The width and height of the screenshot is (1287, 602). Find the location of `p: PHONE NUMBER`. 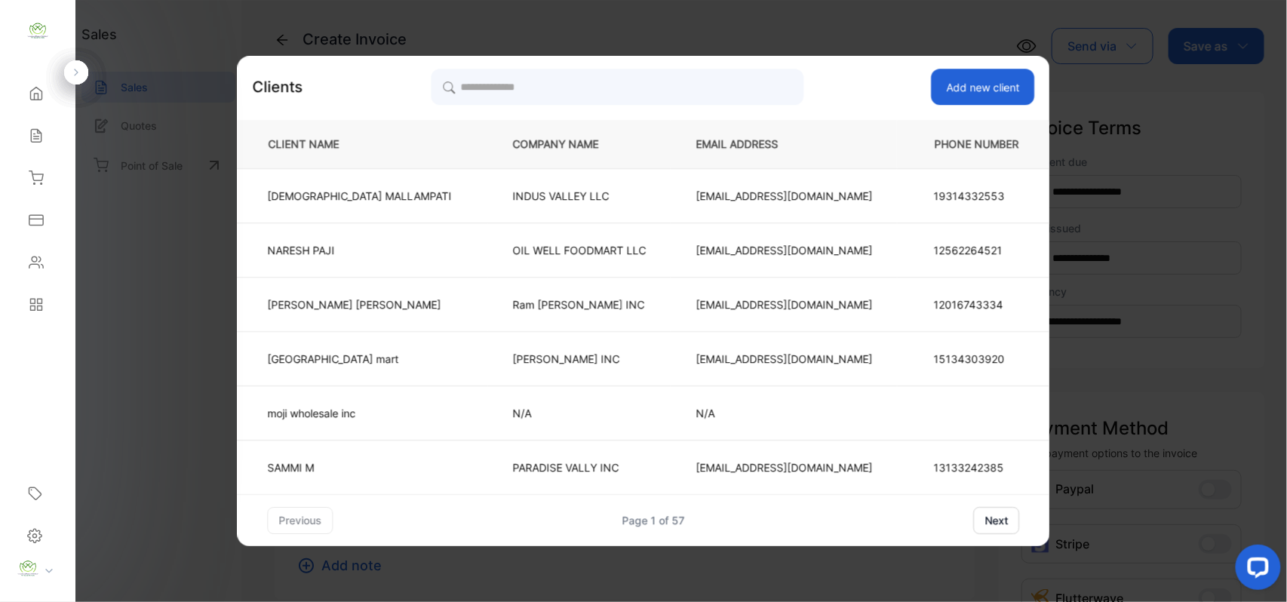

p: PHONE NUMBER is located at coordinates (974, 144).